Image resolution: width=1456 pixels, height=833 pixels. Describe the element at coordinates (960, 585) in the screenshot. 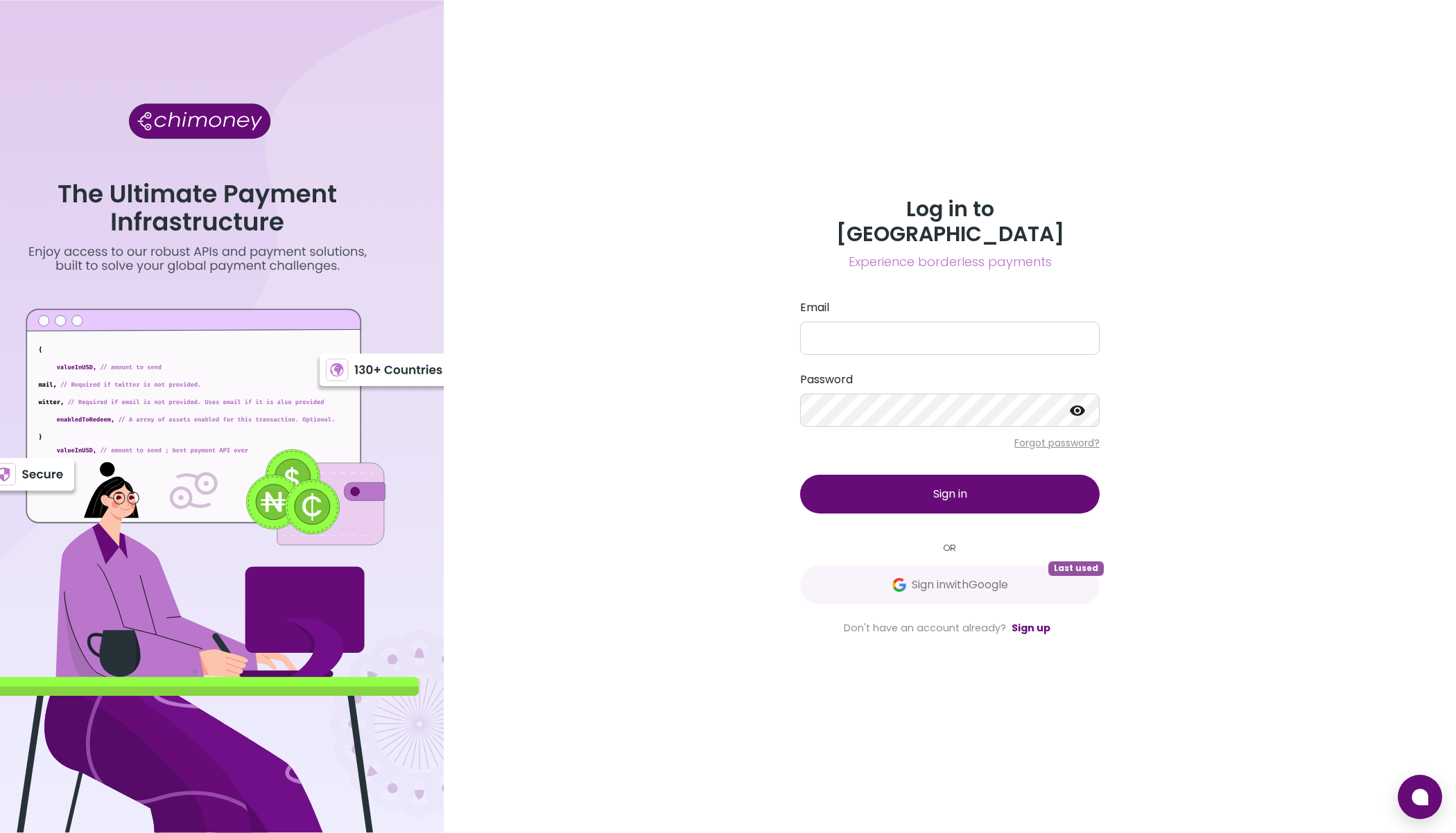

I see `span: Sign in with Google` at that location.